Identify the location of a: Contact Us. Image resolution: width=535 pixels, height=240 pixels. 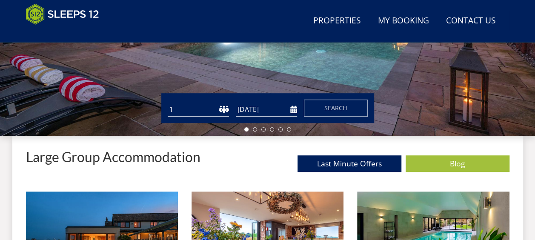
(470, 21).